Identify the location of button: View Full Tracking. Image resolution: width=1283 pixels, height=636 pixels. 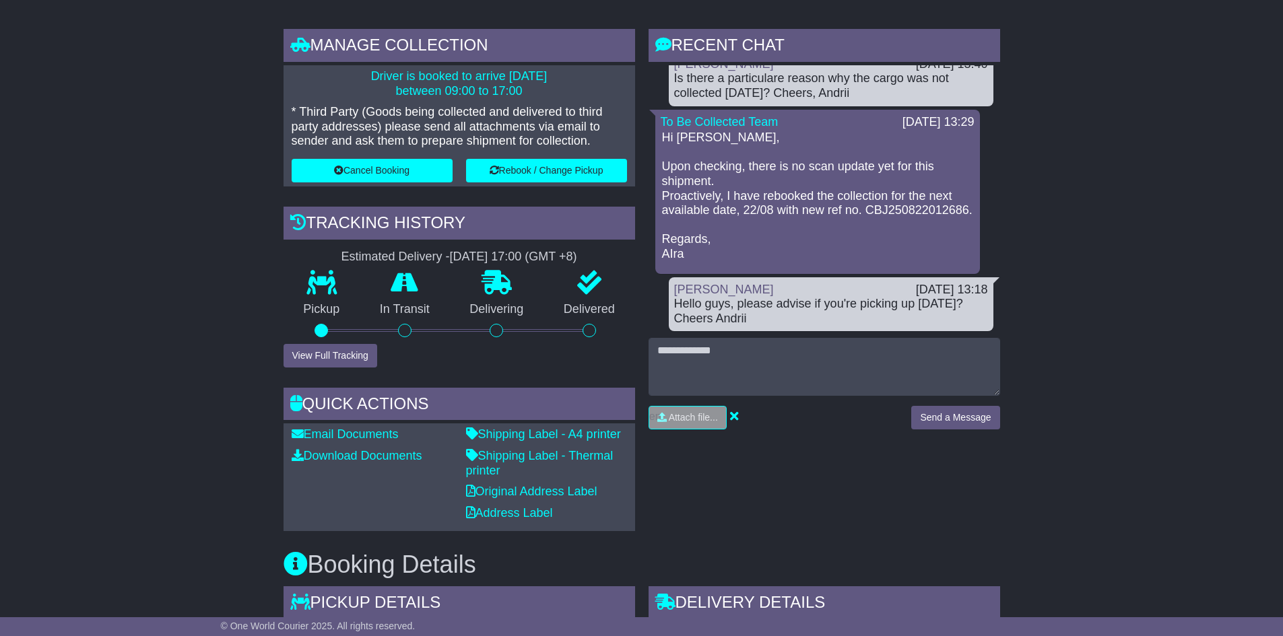
(330, 355).